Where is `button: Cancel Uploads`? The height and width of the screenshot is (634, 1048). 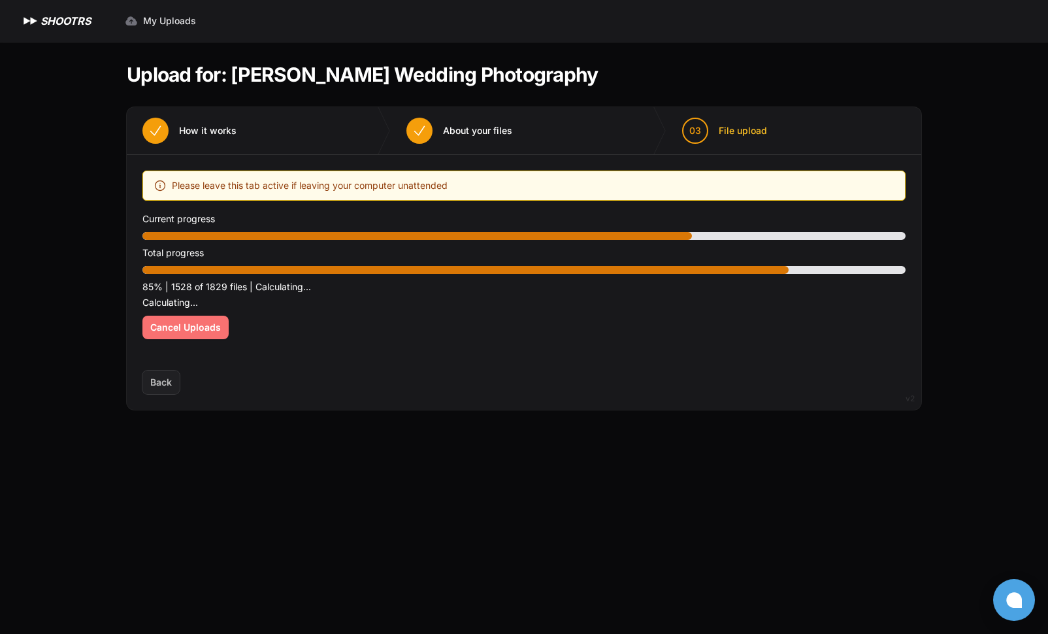 button: Cancel Uploads is located at coordinates (186, 327).